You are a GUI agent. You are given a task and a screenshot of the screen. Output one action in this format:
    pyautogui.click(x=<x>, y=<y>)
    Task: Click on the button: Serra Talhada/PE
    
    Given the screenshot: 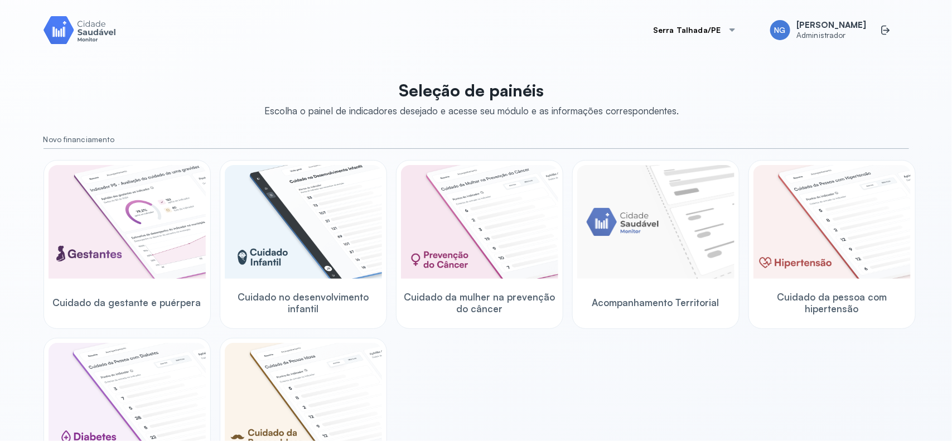 What is the action you would take?
    pyautogui.click(x=694, y=30)
    